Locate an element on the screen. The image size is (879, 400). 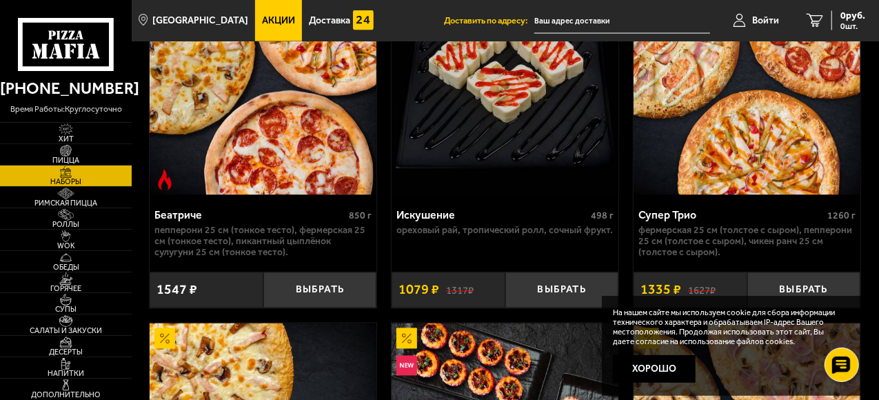
span: 850 г is located at coordinates (360, 216).